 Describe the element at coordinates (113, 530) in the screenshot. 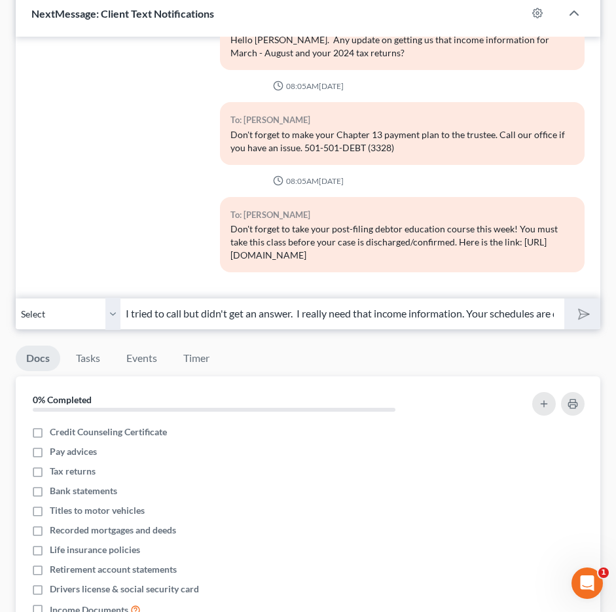

I see `span: Recorded mortgages and deeds` at that location.